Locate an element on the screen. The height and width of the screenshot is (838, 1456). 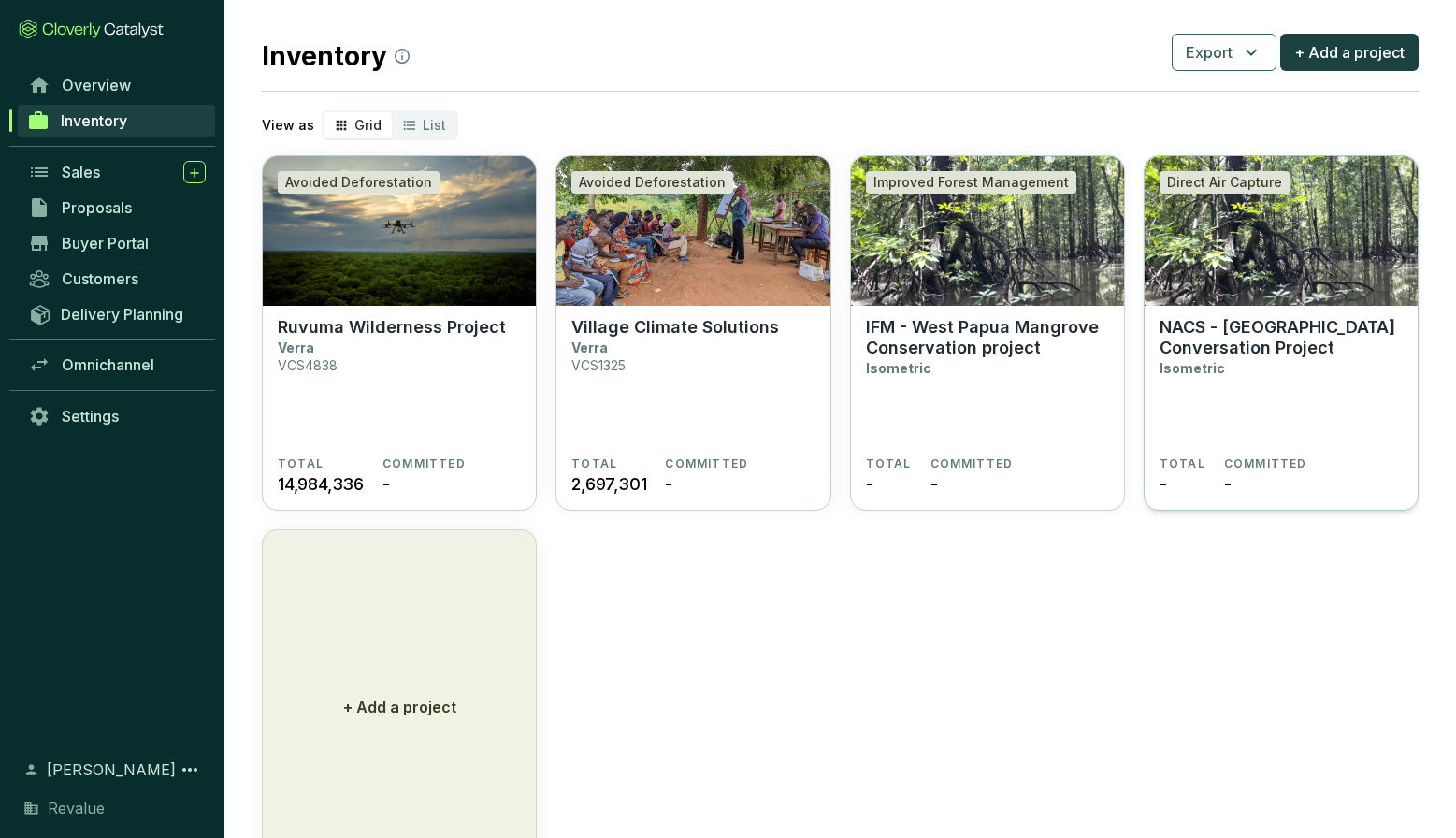
a: Customers is located at coordinates (117, 279).